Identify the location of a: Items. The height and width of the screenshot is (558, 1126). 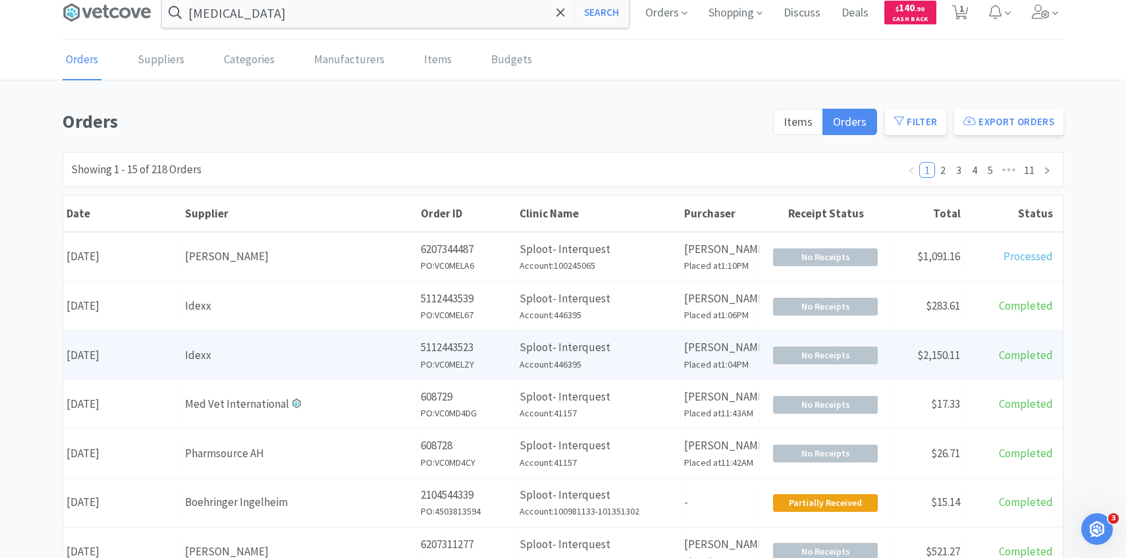
(438, 60).